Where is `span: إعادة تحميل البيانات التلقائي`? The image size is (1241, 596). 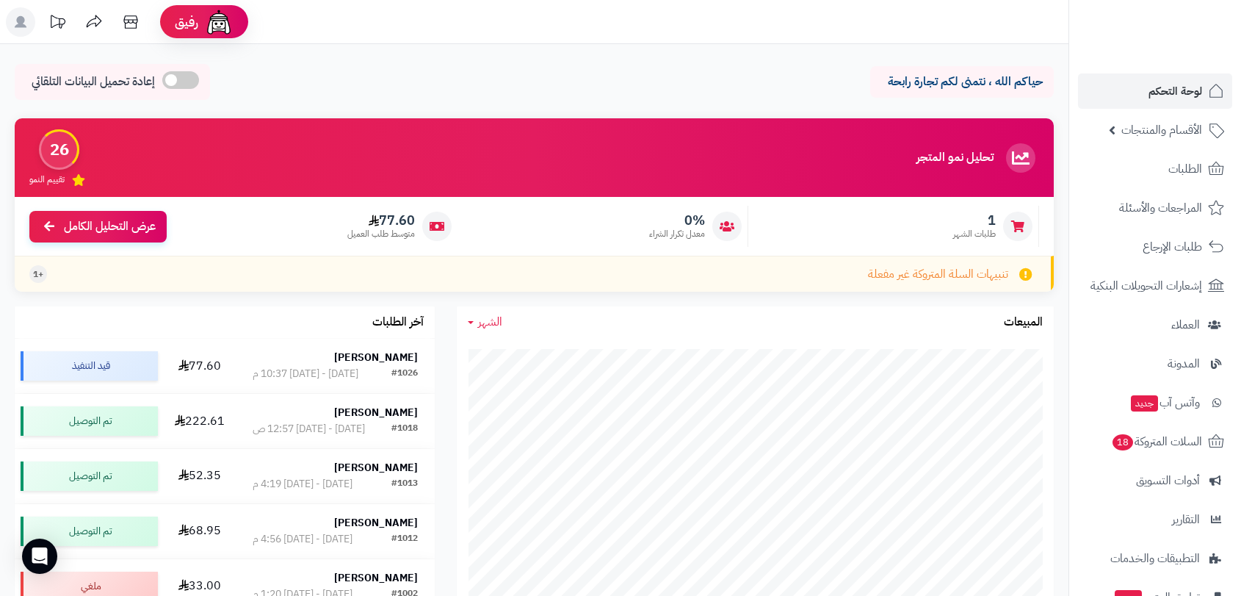 span: إعادة تحميل البيانات التلقائي is located at coordinates (93, 82).